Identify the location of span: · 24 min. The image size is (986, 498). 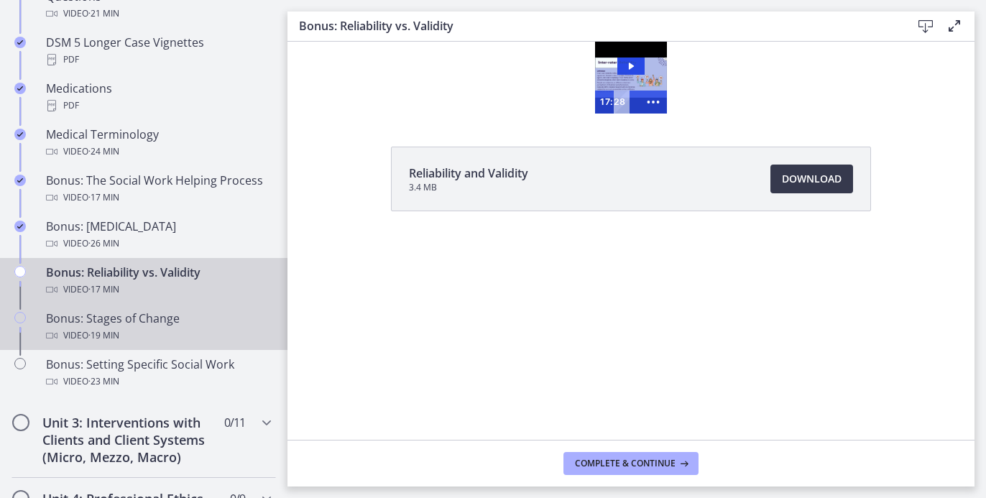
(104, 152).